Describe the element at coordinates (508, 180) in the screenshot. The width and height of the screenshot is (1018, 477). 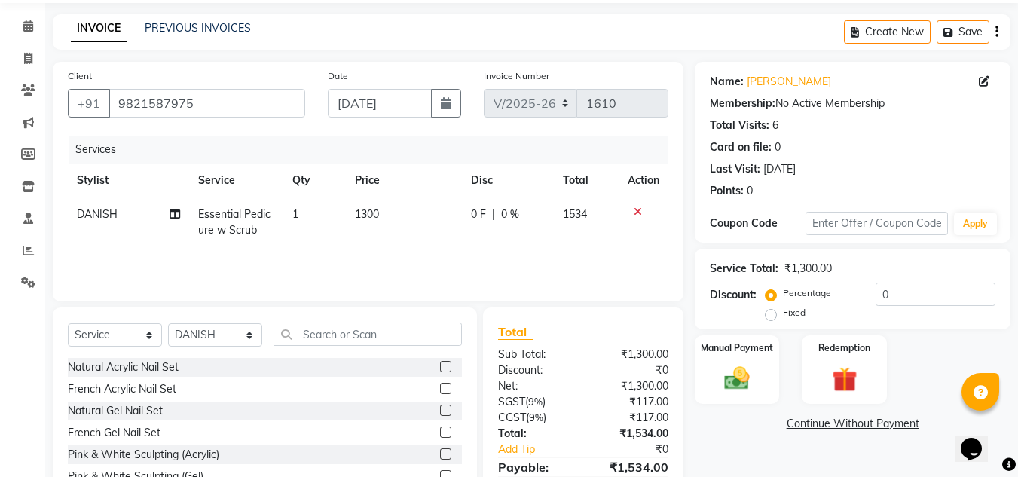
I see `th: Disc` at that location.